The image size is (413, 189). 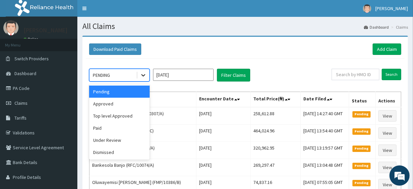 I want to click on td: 258,612.88, so click(x=275, y=116).